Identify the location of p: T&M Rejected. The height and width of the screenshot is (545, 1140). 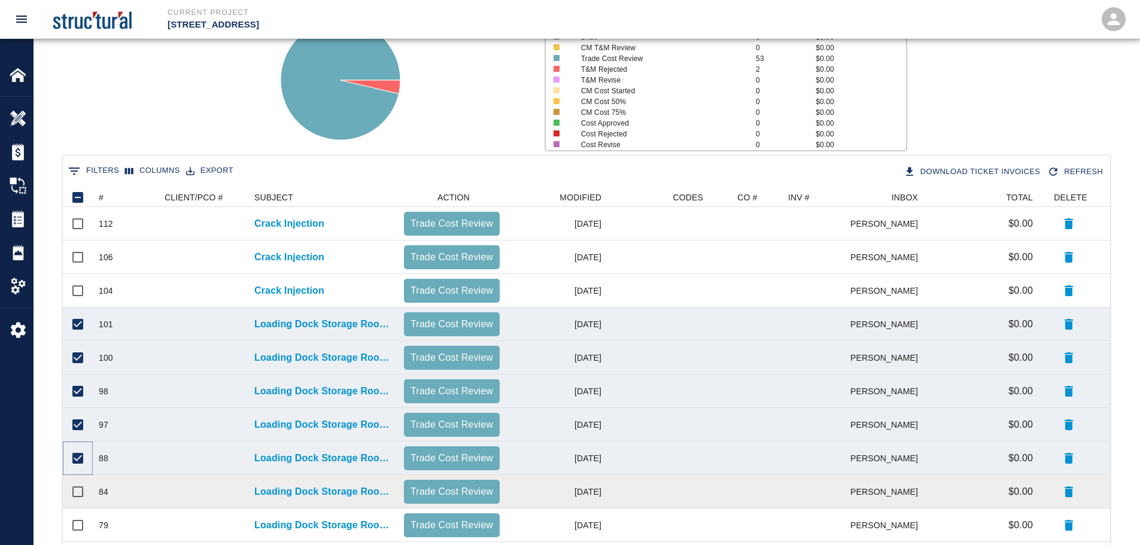
(659, 69).